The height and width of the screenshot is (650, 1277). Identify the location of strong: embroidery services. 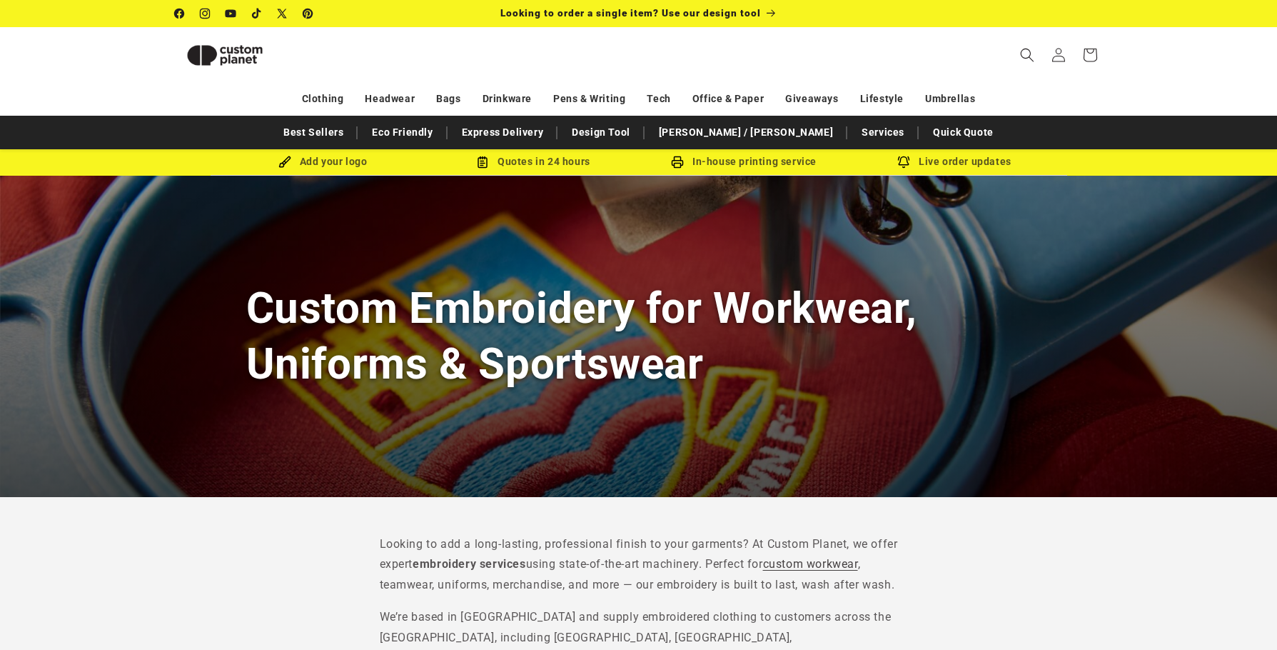
(469, 563).